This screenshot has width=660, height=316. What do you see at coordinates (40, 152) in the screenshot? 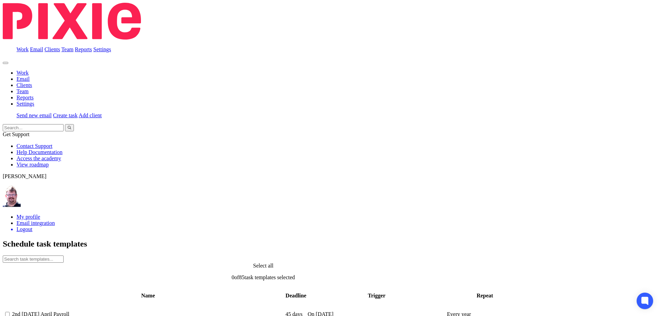
I see `span: Help Documentation` at bounding box center [40, 152].